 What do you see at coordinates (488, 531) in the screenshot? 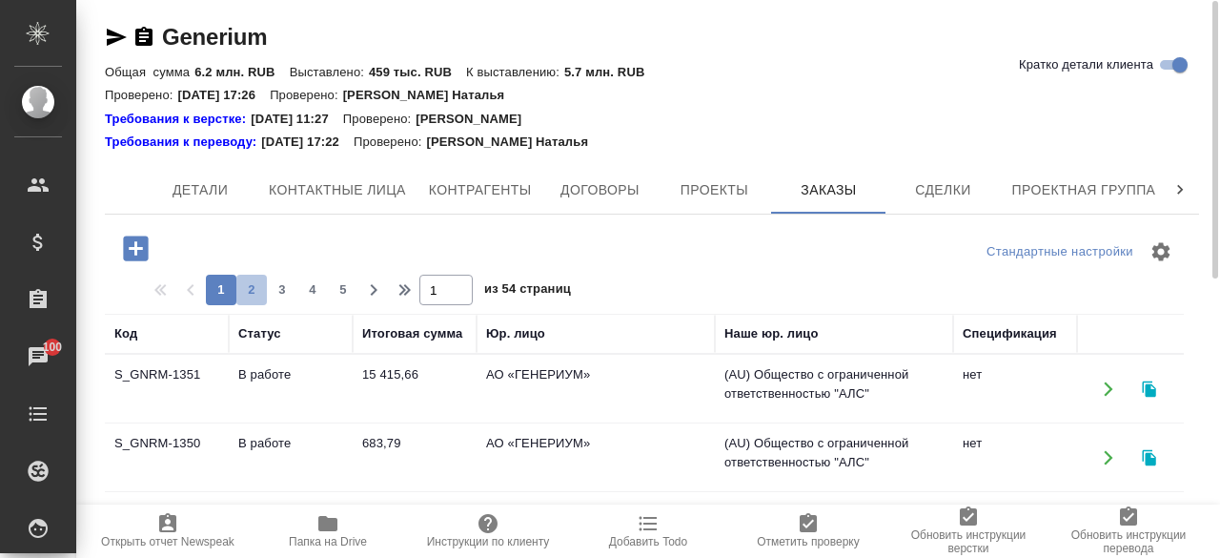
I see `button: Инструкции по клиенту` at bounding box center [488, 531].